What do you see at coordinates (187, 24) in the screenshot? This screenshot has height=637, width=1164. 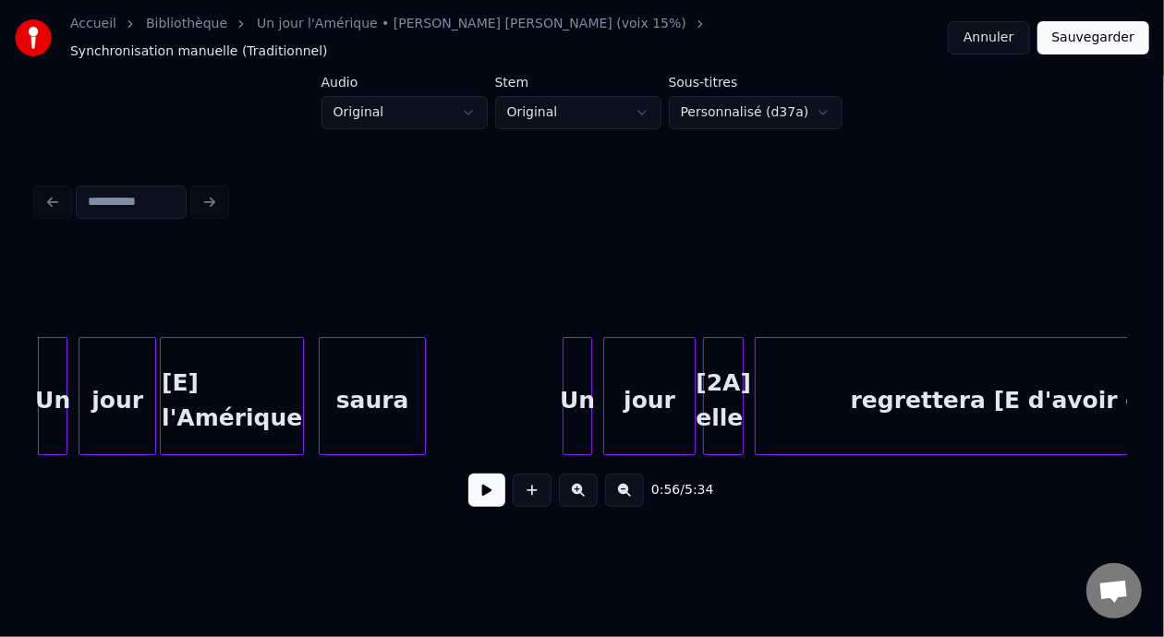 I see `a: Bibliothèque` at bounding box center [187, 24].